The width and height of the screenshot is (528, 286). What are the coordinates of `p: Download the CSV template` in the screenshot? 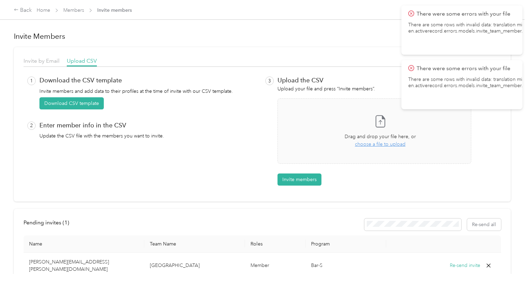 It's located at (81, 80).